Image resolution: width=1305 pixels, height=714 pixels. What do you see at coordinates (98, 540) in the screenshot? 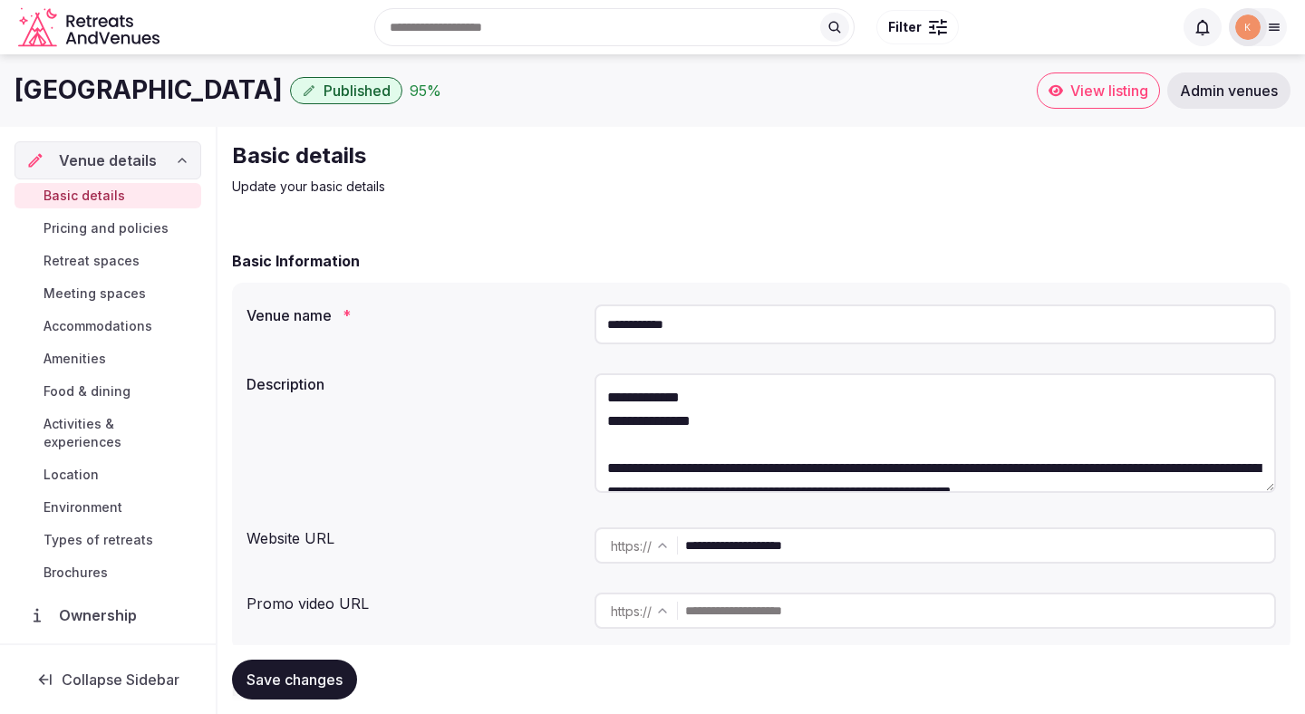
I see `span: Types of retreats` at bounding box center [98, 540].